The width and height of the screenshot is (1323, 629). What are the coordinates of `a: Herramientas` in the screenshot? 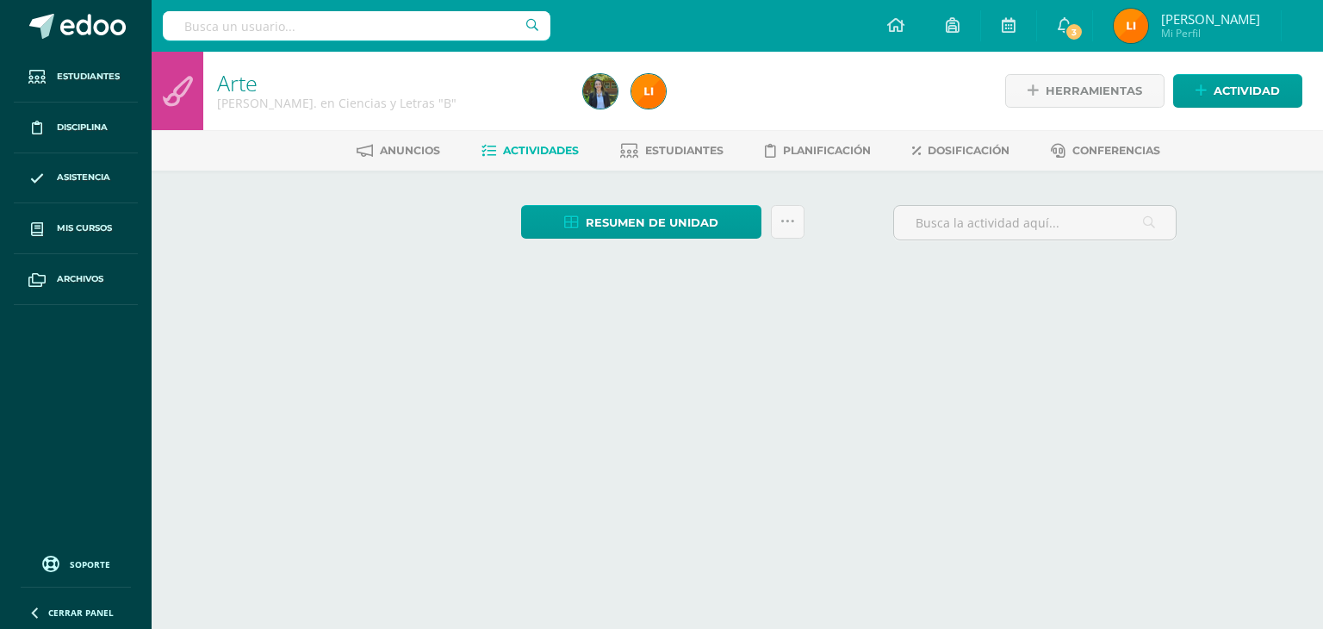 It's located at (1085, 90).